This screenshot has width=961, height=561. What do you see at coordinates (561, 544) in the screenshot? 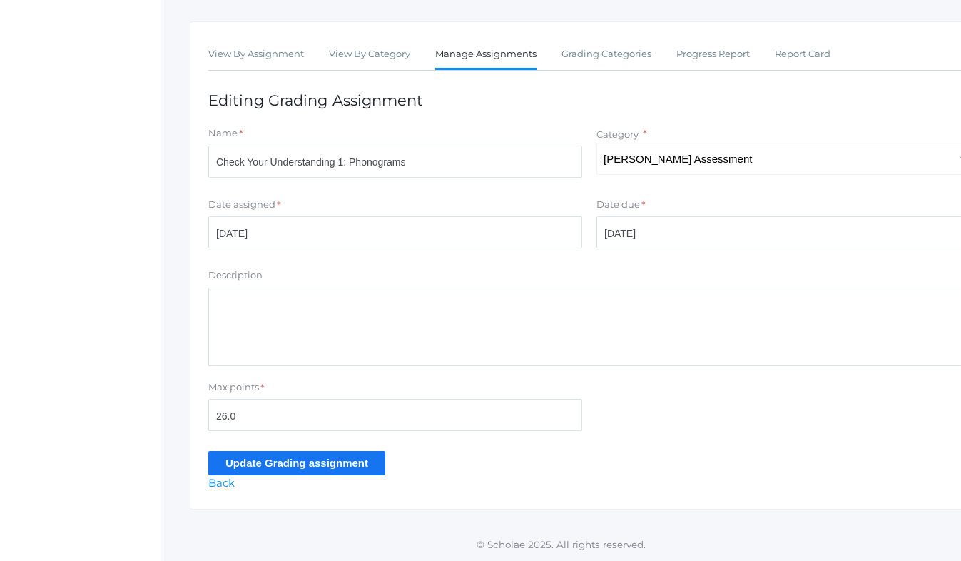
I see `p: © Scholae 2025. All rights reserved.` at bounding box center [561, 544].